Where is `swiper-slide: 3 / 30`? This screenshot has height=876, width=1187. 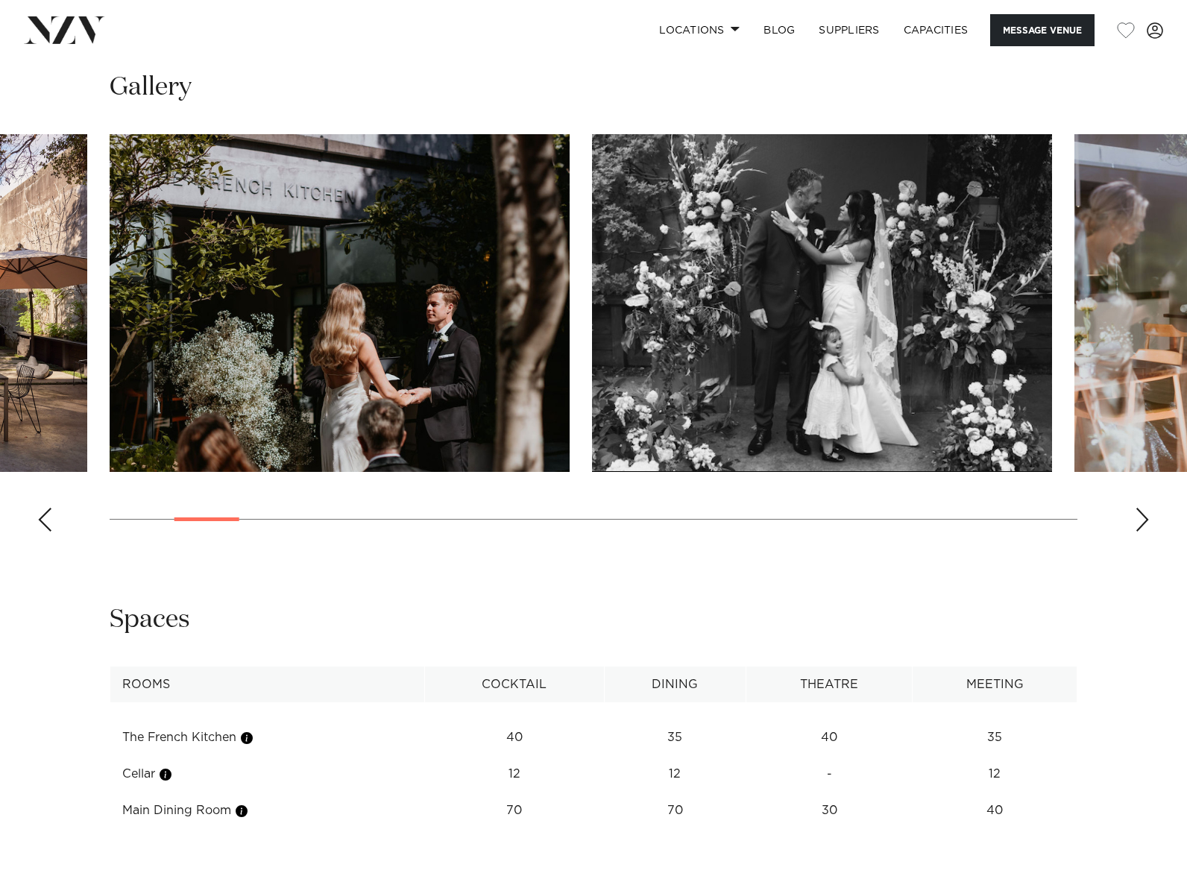
swiper-slide: 3 / 30 is located at coordinates (339, 303).